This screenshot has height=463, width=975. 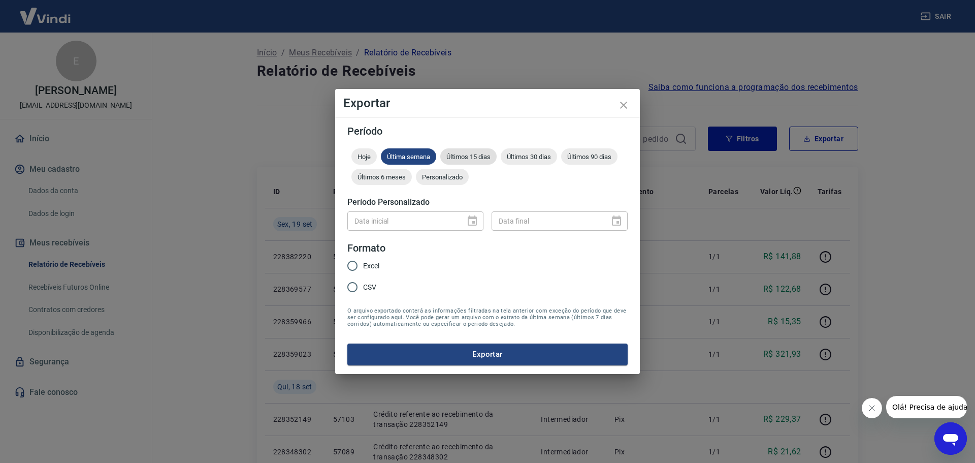 What do you see at coordinates (370, 287) in the screenshot?
I see `span: CSV` at bounding box center [370, 287].